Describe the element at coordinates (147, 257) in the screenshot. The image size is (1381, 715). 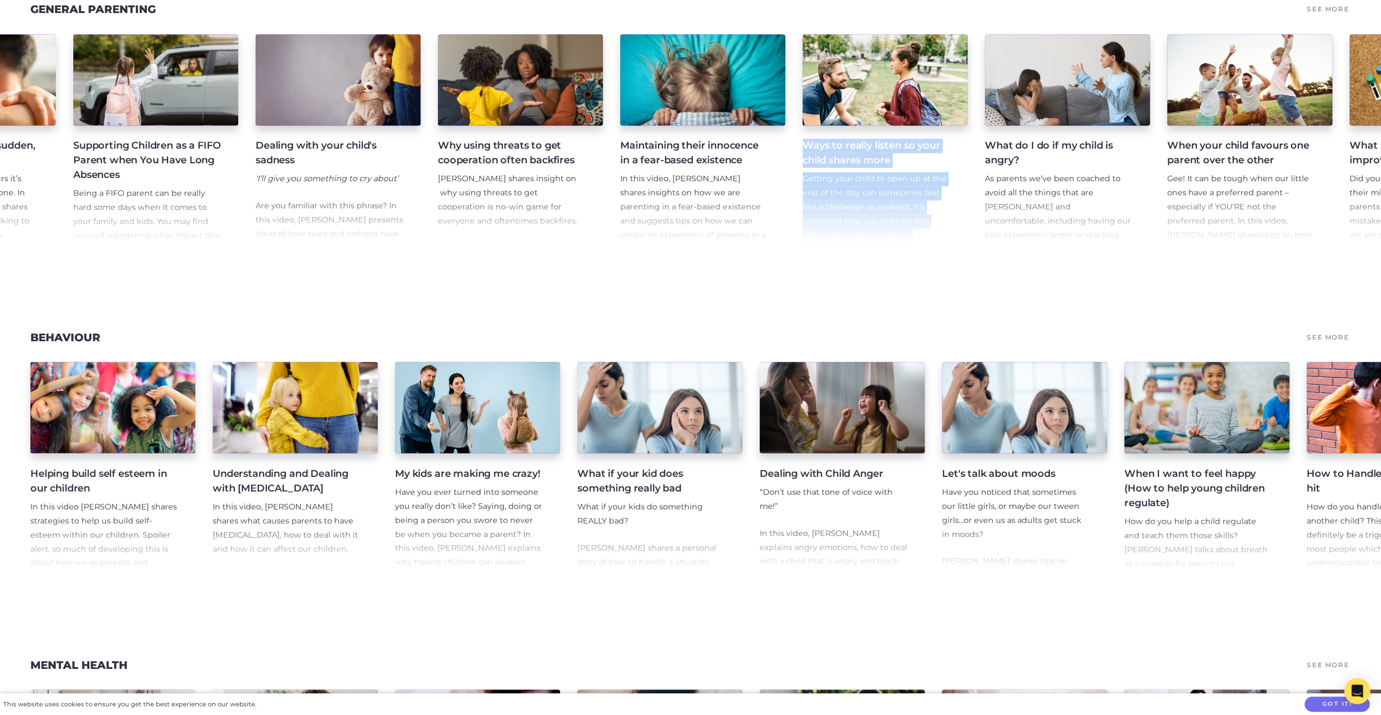
I see `p: Being a FIFO parent can be really hard some days when it comes to your family and kids. You may f...` at that location.